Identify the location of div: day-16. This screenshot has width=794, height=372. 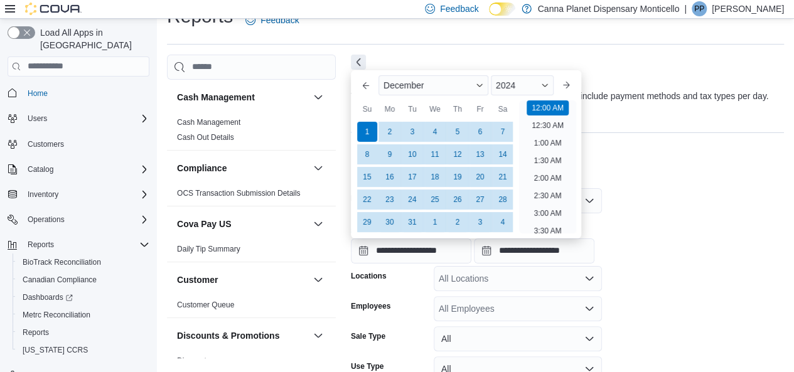
(390, 177).